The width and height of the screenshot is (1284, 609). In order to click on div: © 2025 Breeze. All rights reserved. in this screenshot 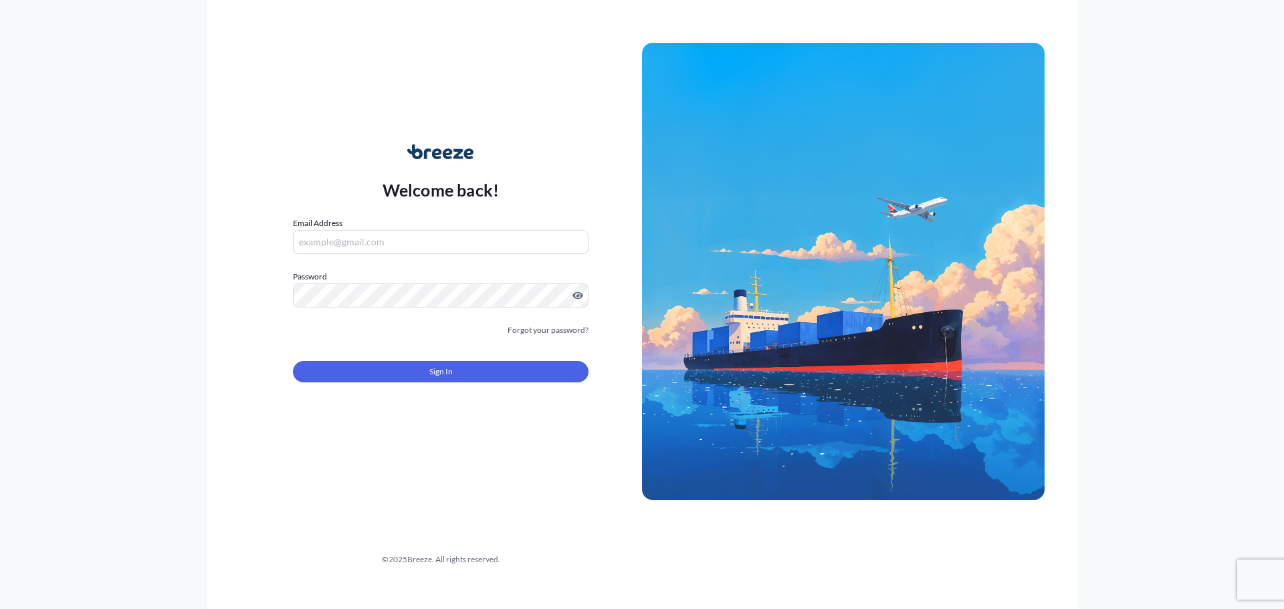, I will do `click(441, 560)`.